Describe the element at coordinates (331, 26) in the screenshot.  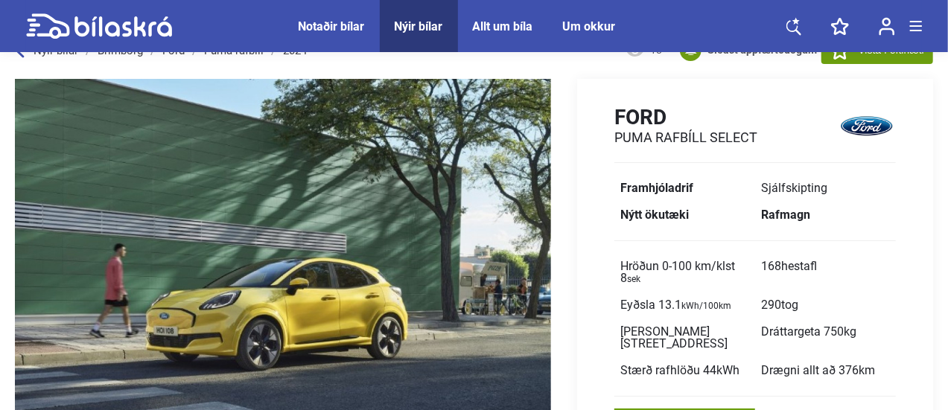
I see `div: Notaðir bílar` at that location.